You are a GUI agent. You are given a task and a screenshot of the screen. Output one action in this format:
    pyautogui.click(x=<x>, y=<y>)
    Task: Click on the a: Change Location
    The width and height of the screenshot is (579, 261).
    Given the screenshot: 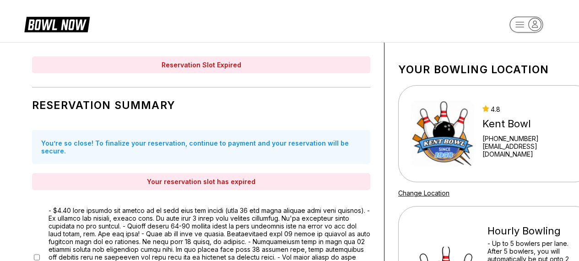 What is the action you would take?
    pyautogui.click(x=424, y=193)
    